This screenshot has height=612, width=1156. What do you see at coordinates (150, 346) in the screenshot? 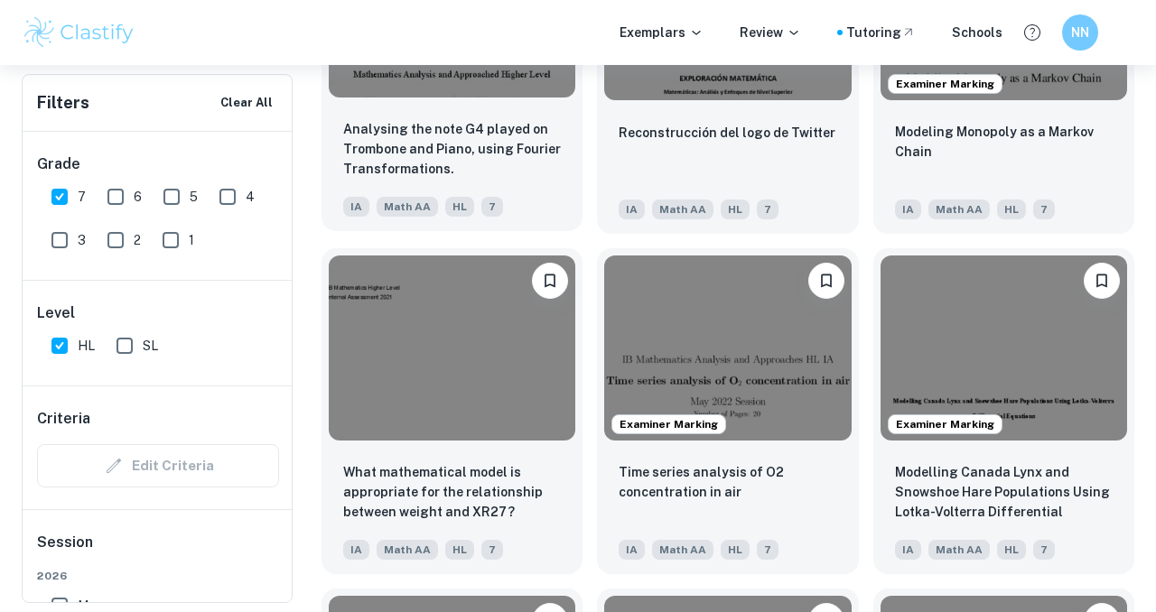
I see `span: SL` at bounding box center [150, 346].